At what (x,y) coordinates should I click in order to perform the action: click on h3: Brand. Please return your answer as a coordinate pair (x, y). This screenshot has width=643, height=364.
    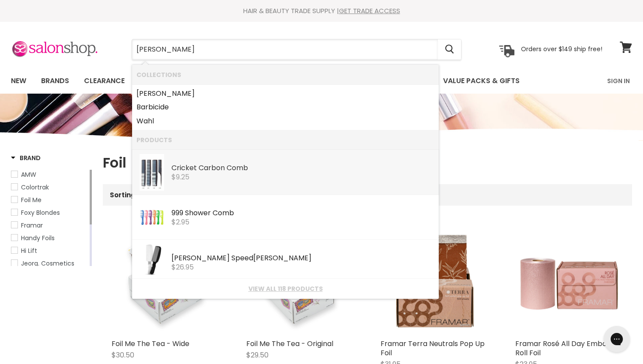
    Looking at the image, I should click on (26, 158).